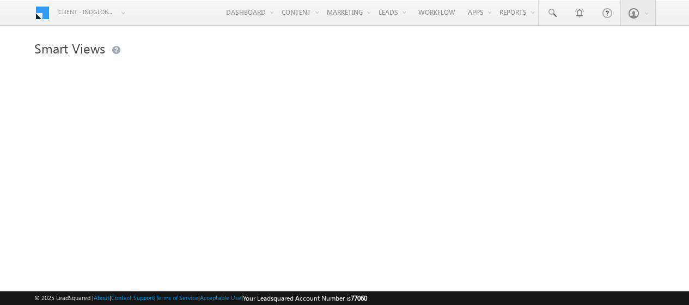  What do you see at coordinates (221, 297) in the screenshot?
I see `a: Acceptable Use` at bounding box center [221, 297].